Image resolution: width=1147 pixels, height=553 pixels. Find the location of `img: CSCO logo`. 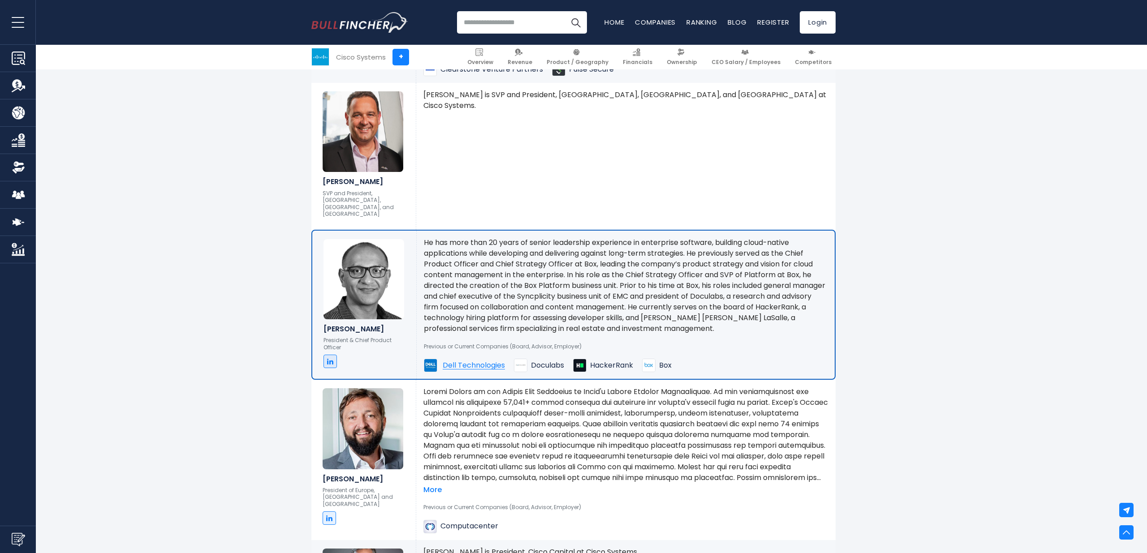

img: CSCO logo is located at coordinates (320, 57).